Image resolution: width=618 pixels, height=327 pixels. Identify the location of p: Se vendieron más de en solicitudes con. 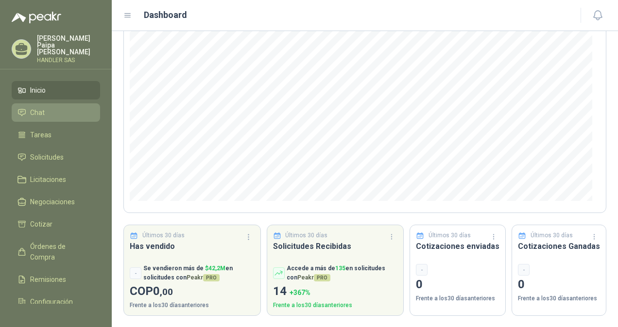
(199, 274).